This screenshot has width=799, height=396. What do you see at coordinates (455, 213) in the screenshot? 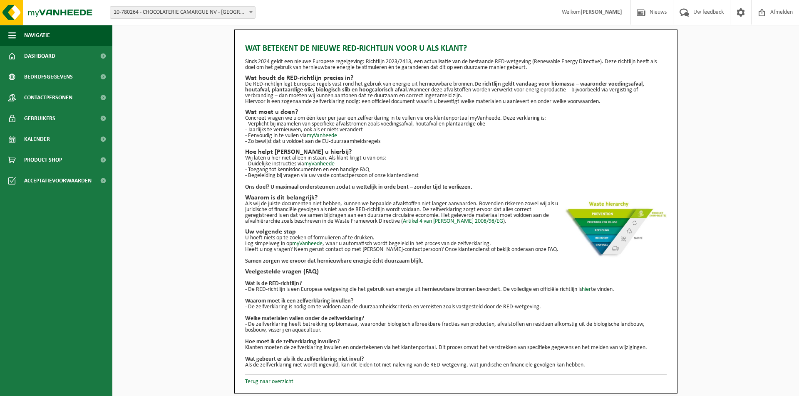
I see `p: Als wij de juiste documenten niet hebben, kunnen we bepaalde afvalstoffen niet langer aanvaarden....` at bounding box center [455, 213].